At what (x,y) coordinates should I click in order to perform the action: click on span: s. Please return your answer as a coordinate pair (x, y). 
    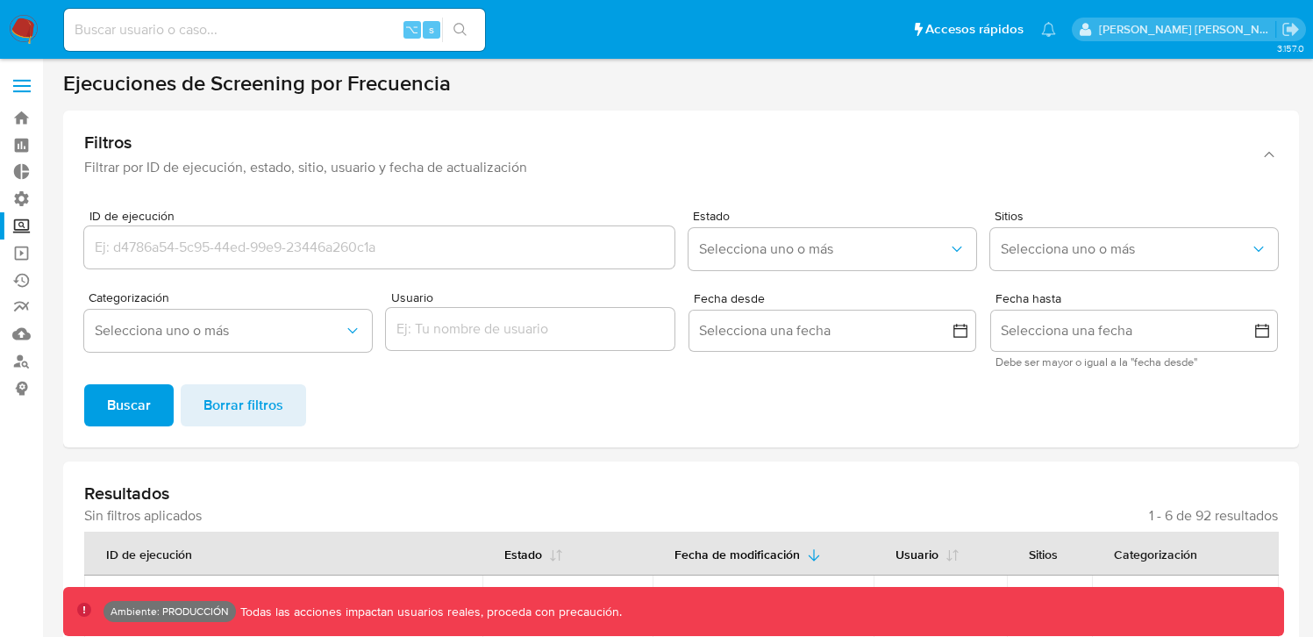
    Looking at the image, I should click on (432, 29).